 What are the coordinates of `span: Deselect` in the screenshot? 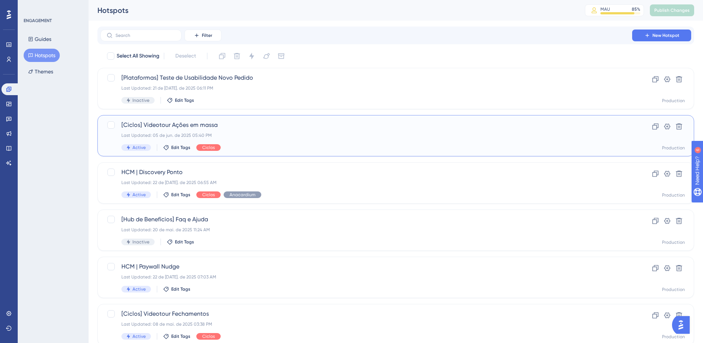 It's located at (186, 56).